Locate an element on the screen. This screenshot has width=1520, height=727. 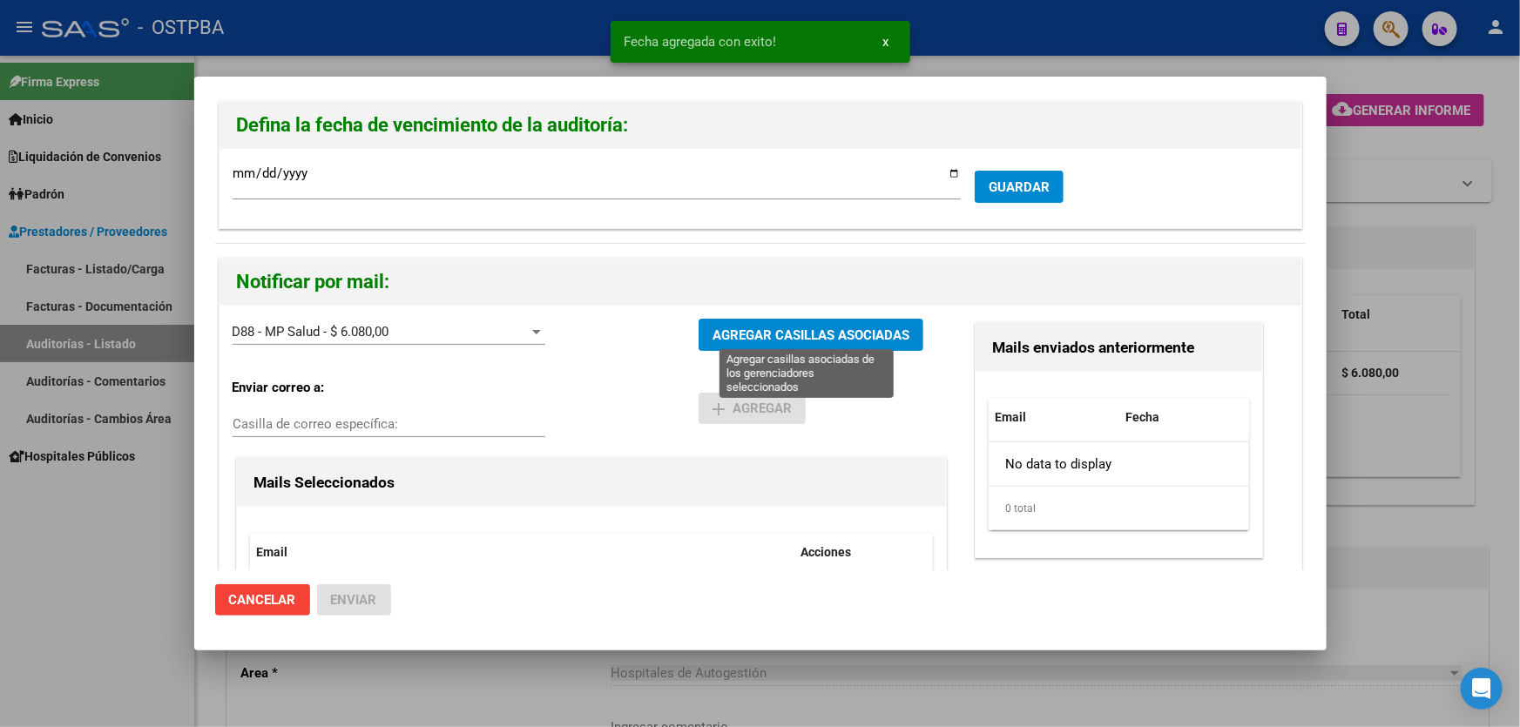
p: Enviar correo a: is located at coordinates (301, 388).